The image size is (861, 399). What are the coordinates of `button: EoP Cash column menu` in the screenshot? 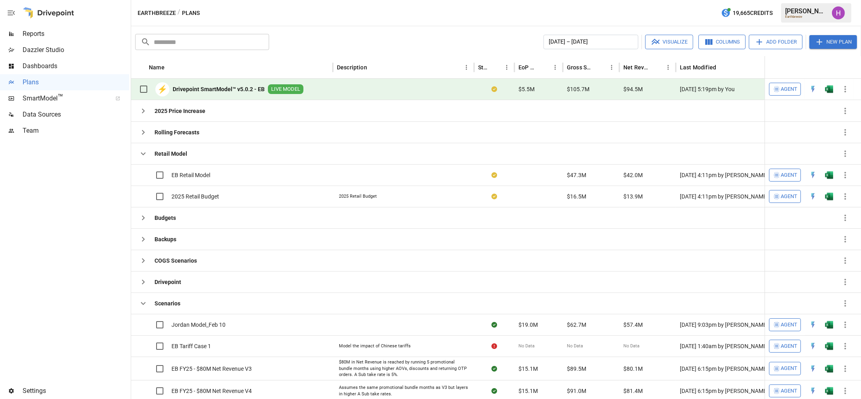 It's located at (555, 67).